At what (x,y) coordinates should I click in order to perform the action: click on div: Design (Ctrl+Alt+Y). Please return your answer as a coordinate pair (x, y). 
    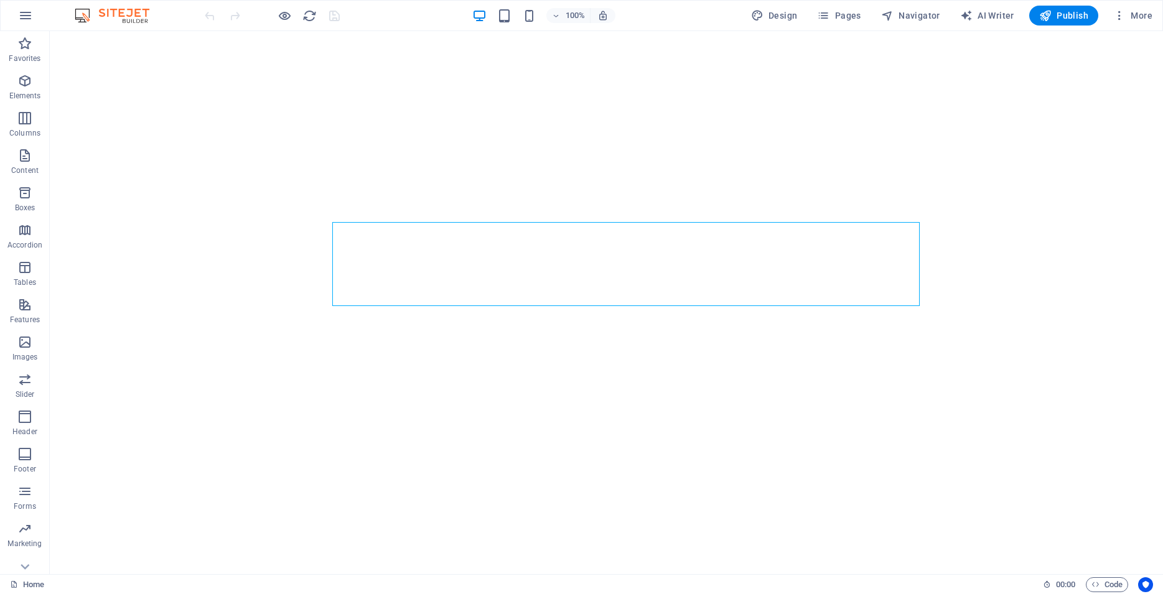
    Looking at the image, I should click on (774, 16).